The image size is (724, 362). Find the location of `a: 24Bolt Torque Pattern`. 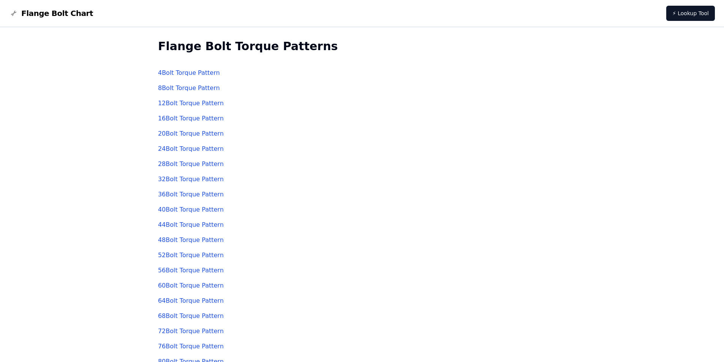

a: 24Bolt Torque Pattern is located at coordinates (191, 149).